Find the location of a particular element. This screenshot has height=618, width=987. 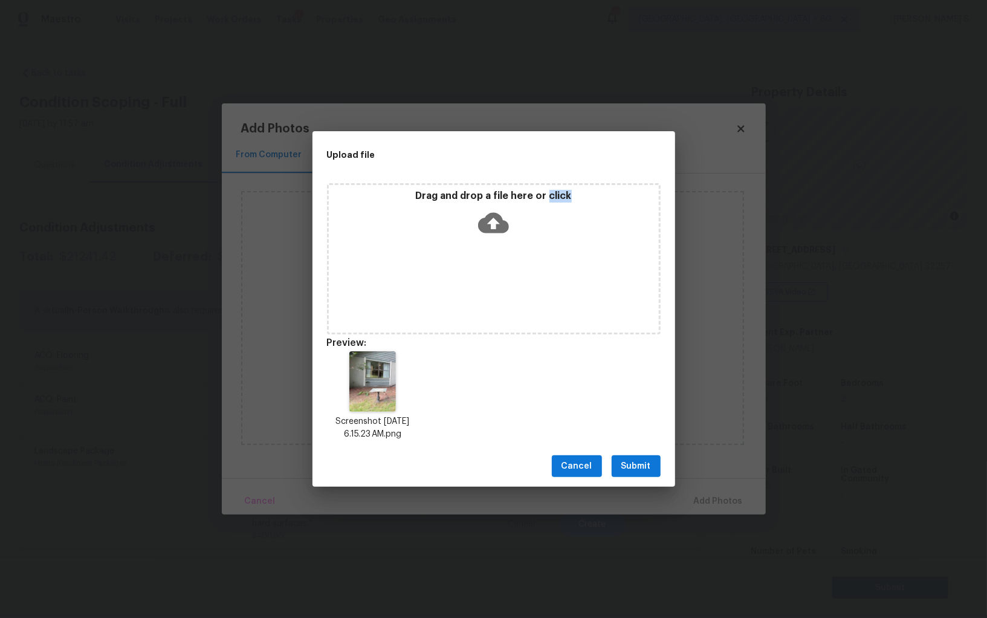

button: Submit is located at coordinates (636, 466).